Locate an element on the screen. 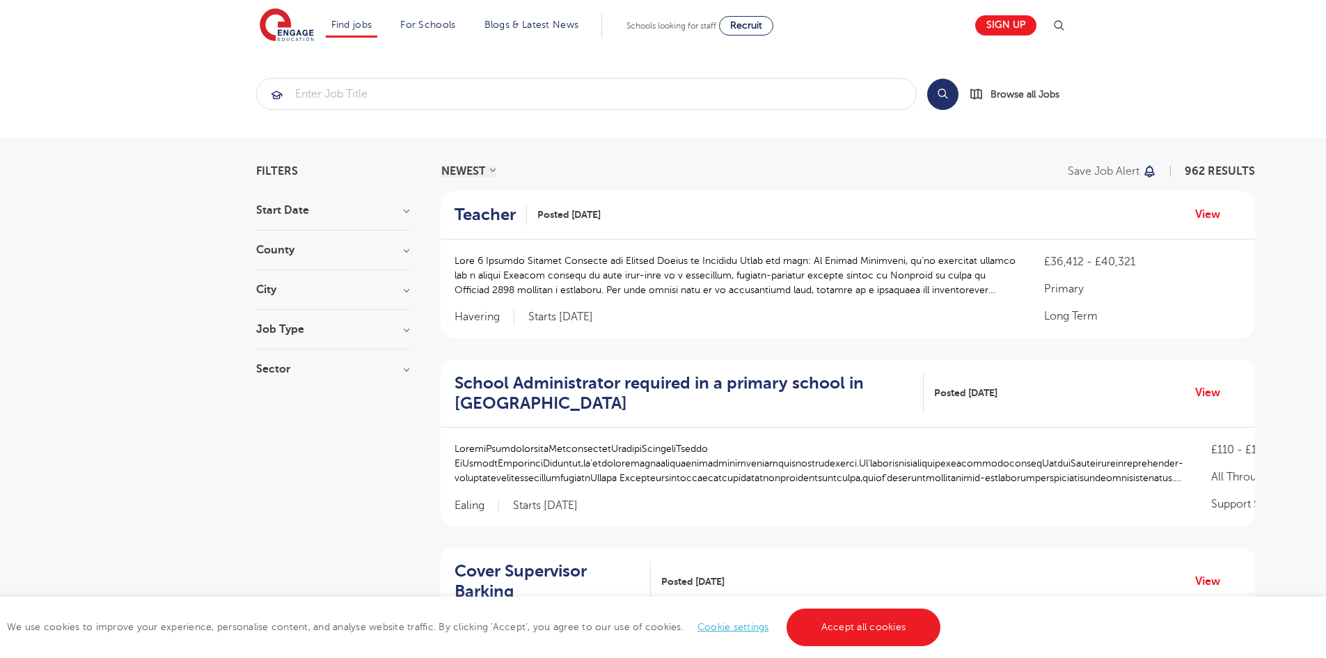 The height and width of the screenshot is (658, 1326). a: Find jobs is located at coordinates (351, 24).